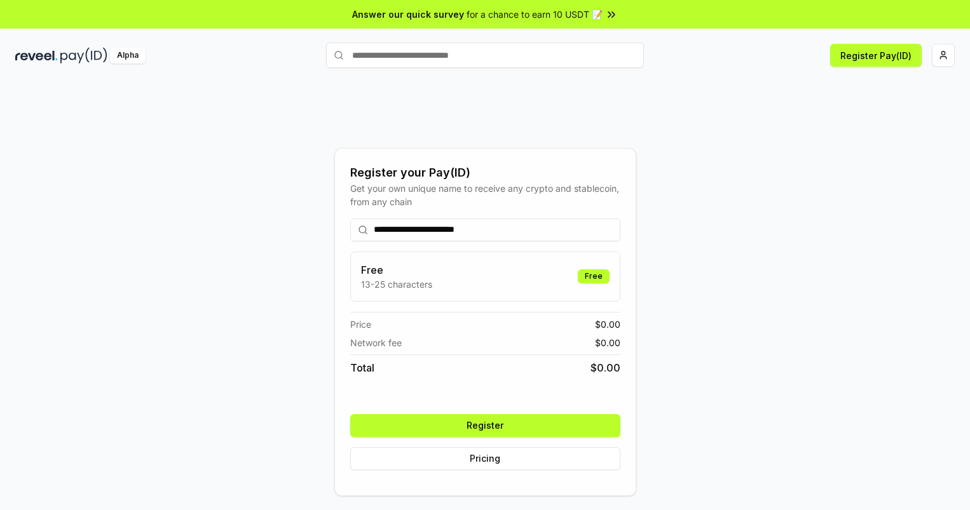 This screenshot has height=510, width=970. Describe the element at coordinates (397, 270) in the screenshot. I see `h3: Free` at that location.